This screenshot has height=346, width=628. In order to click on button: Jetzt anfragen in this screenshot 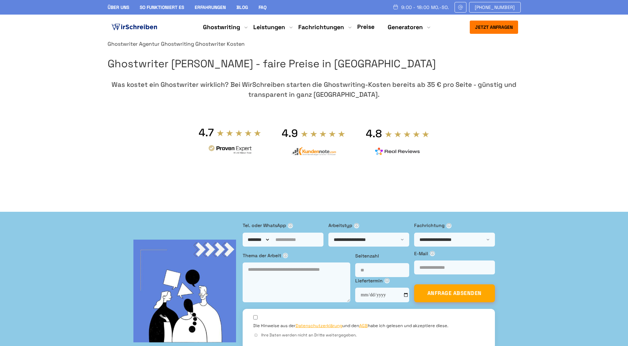, I will do `click(494, 27)`.